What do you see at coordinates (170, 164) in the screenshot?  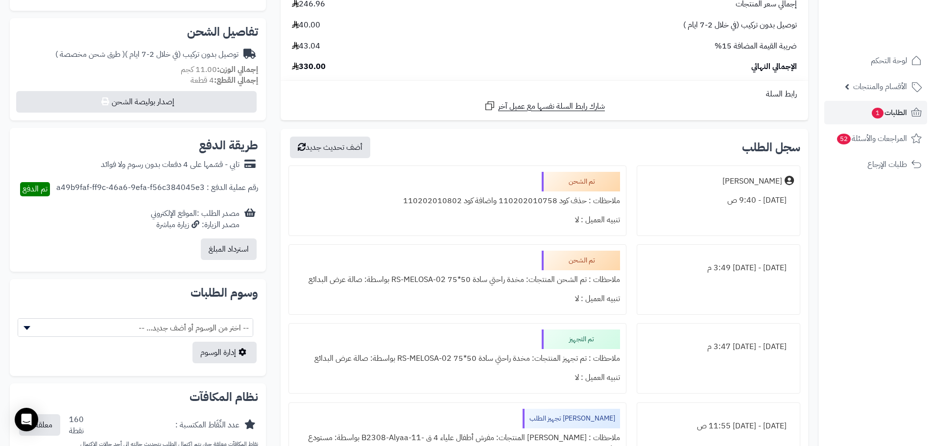 I see `div: تابي - قسّمها على 4 دفعات بدون رسوم ولا فوائد` at bounding box center [170, 164].